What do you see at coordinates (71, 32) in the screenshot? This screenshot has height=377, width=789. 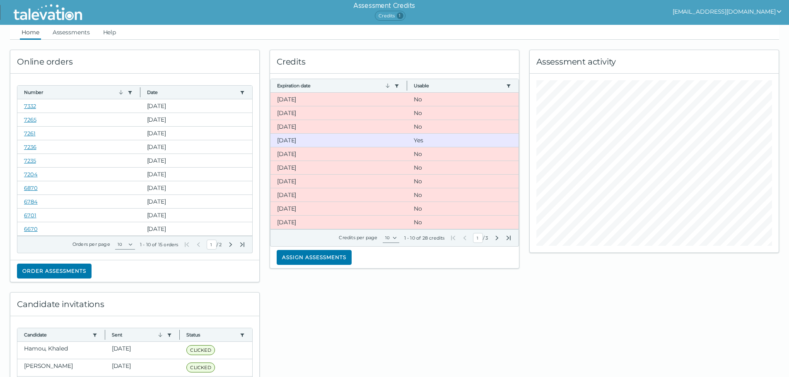 I see `a: Assessments` at bounding box center [71, 32].